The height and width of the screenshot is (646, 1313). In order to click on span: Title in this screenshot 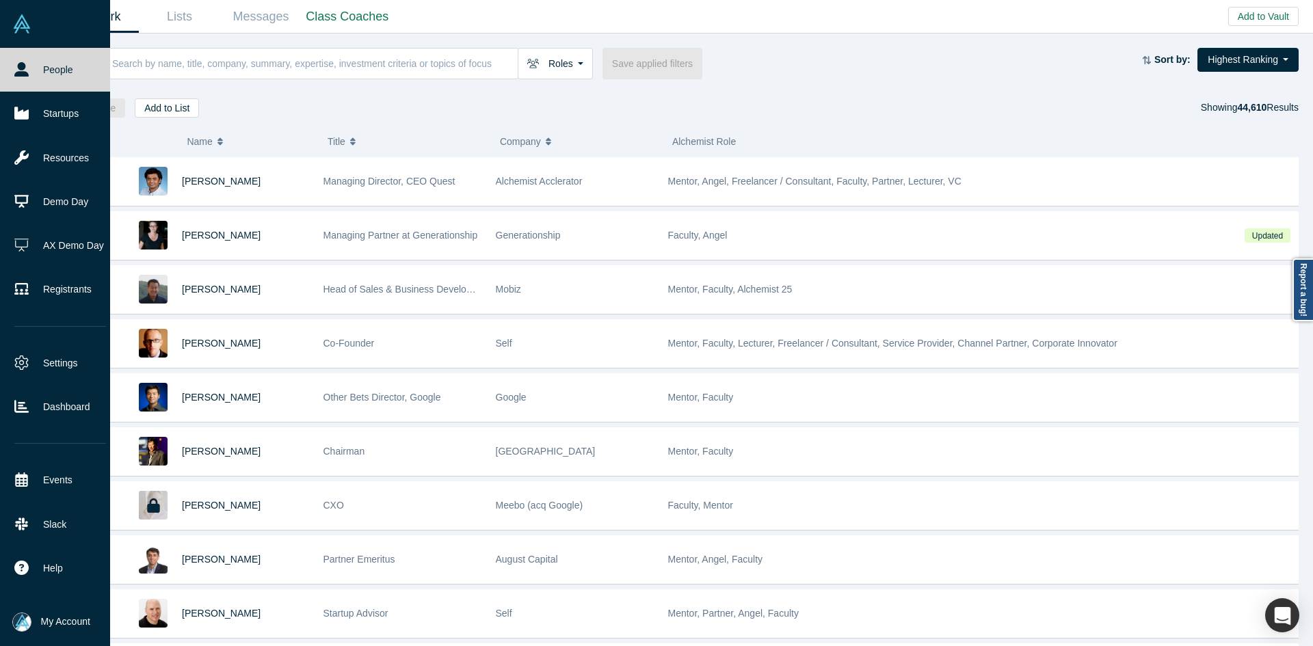, I will do `click(337, 142)`.